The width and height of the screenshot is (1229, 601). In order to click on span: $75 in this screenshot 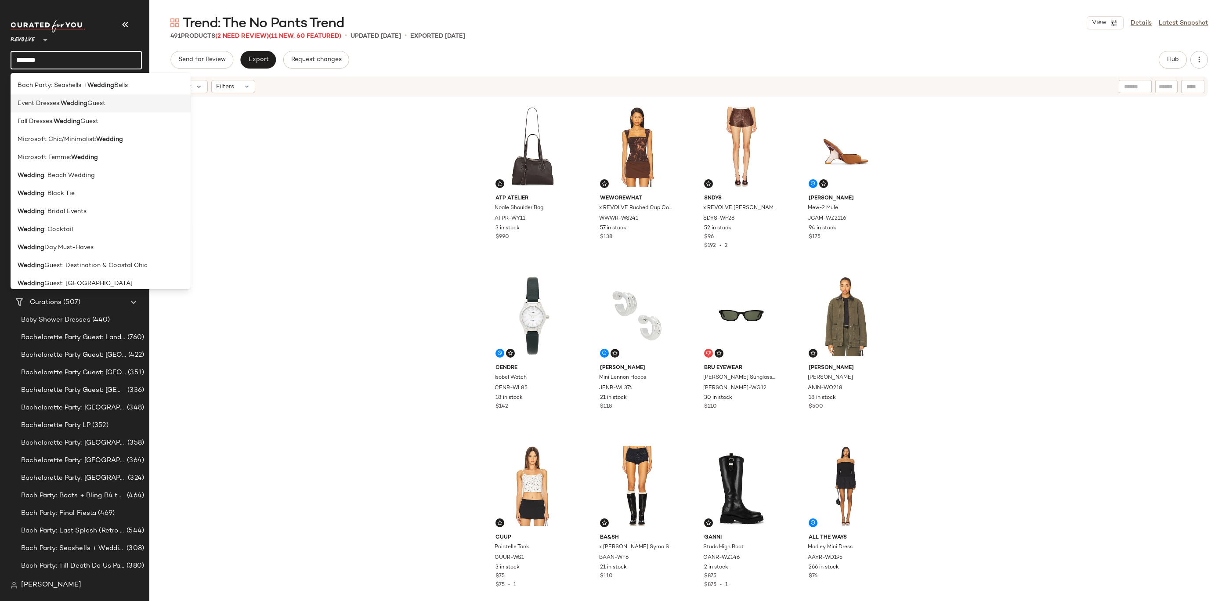, I will do `click(500, 576)`.